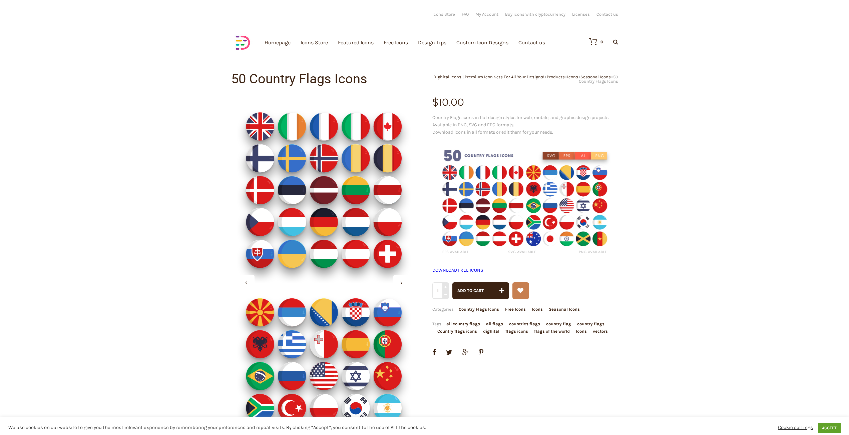 This screenshot has width=849, height=435. I want to click on a: My Account, so click(487, 14).